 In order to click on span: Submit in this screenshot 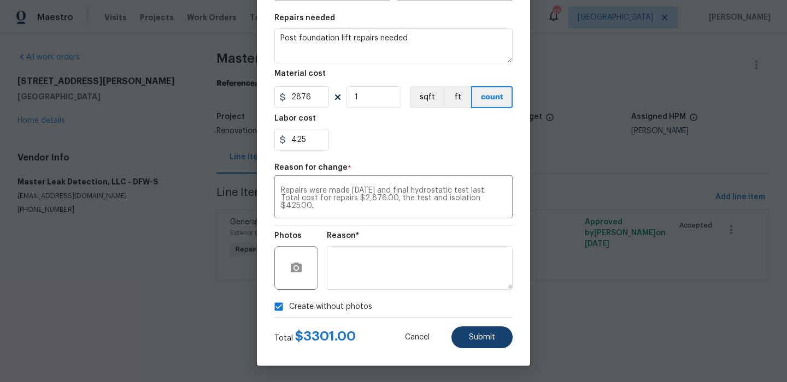, I will do `click(482, 338)`.